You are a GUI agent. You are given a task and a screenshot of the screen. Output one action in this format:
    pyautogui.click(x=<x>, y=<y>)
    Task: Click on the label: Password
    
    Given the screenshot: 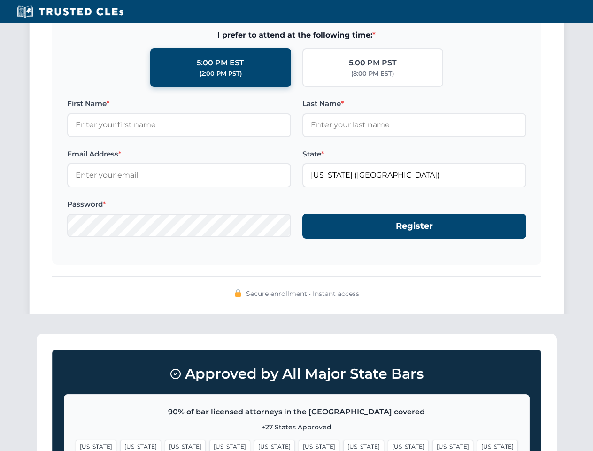 What is the action you would take?
    pyautogui.click(x=179, y=204)
    